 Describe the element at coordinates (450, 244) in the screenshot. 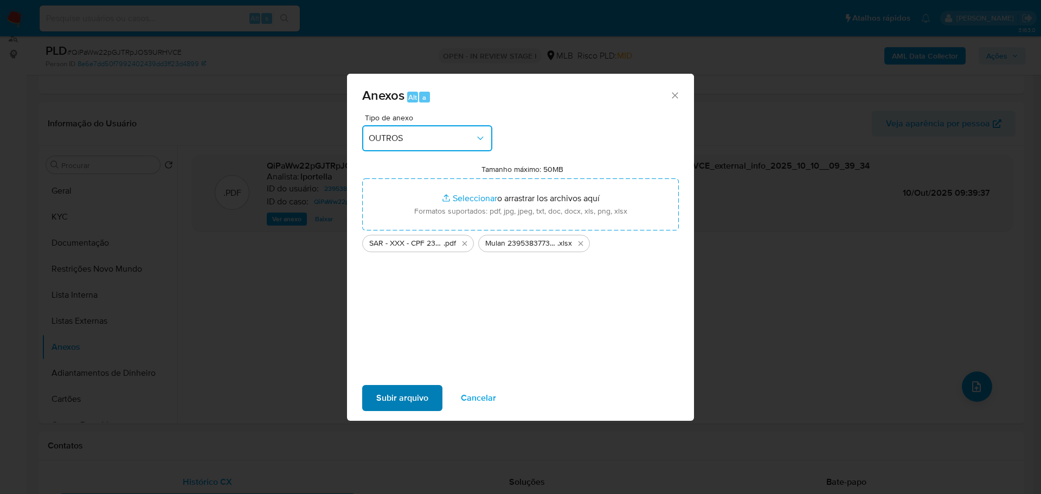

I see `span: .pdf` at that location.